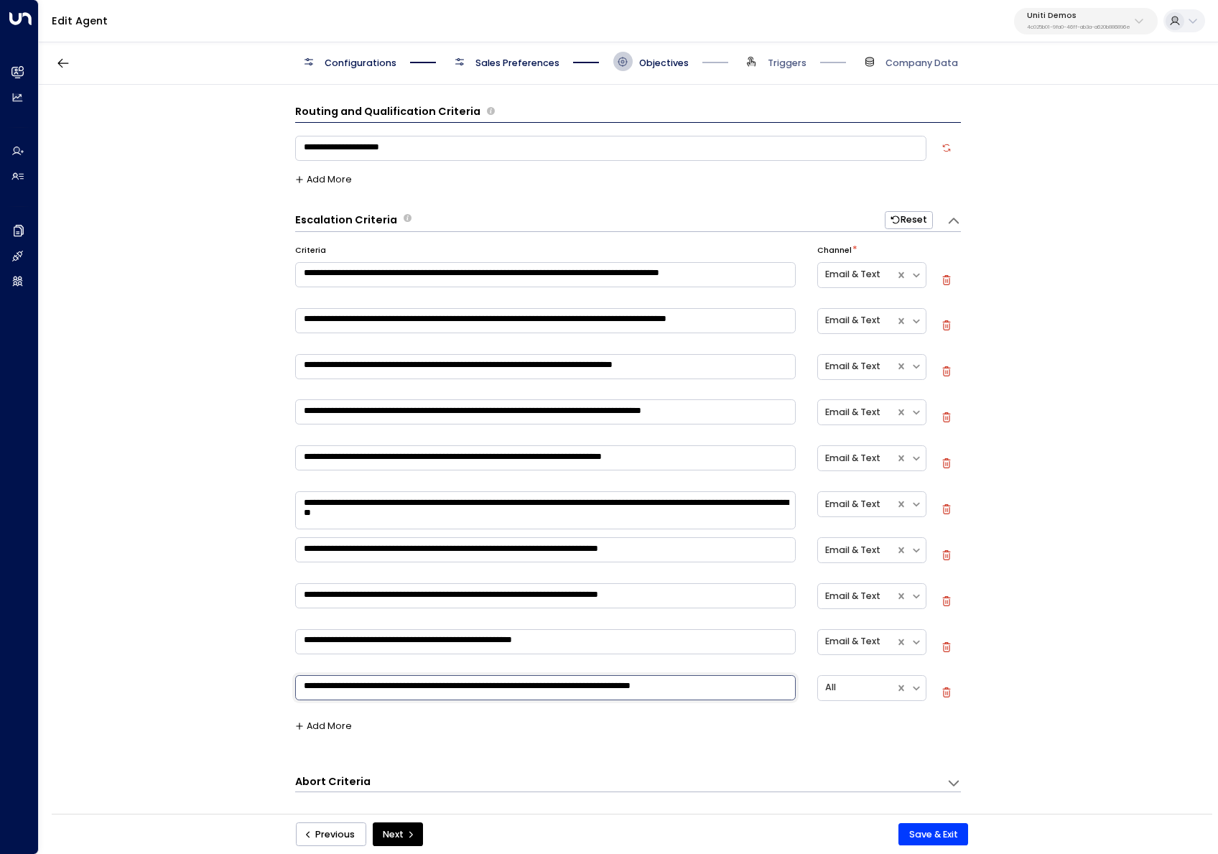 The height and width of the screenshot is (854, 1218). What do you see at coordinates (933, 835) in the screenshot?
I see `button: Save & Exit` at bounding box center [933, 835].